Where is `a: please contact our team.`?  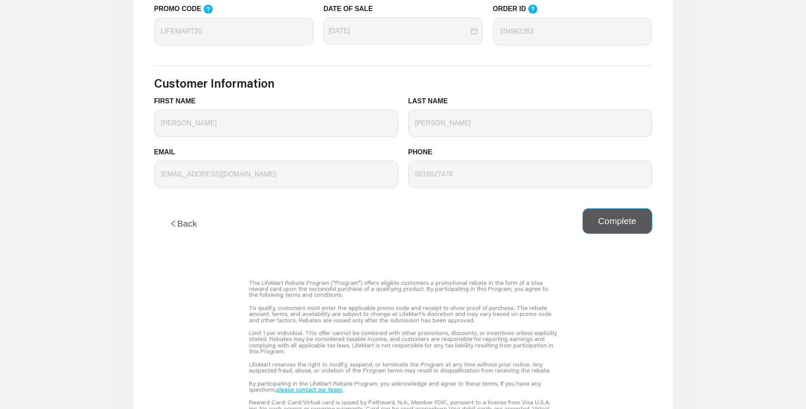
a: please contact our team. is located at coordinates (309, 389).